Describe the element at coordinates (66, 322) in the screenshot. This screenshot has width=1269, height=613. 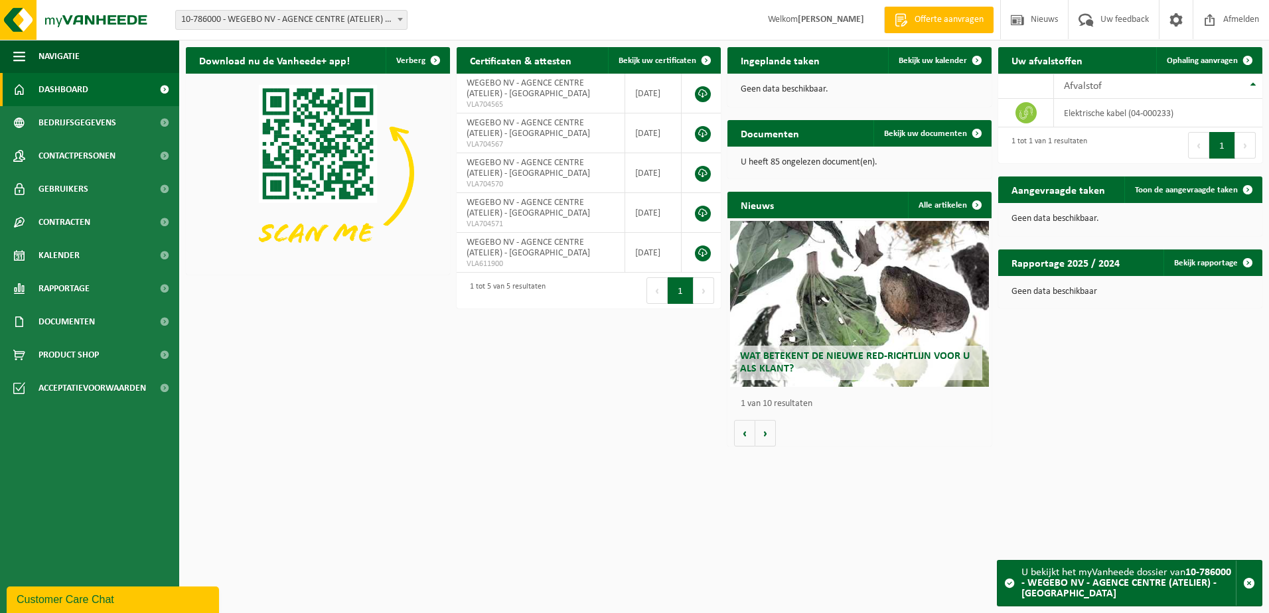
I see `span: Documenten` at that location.